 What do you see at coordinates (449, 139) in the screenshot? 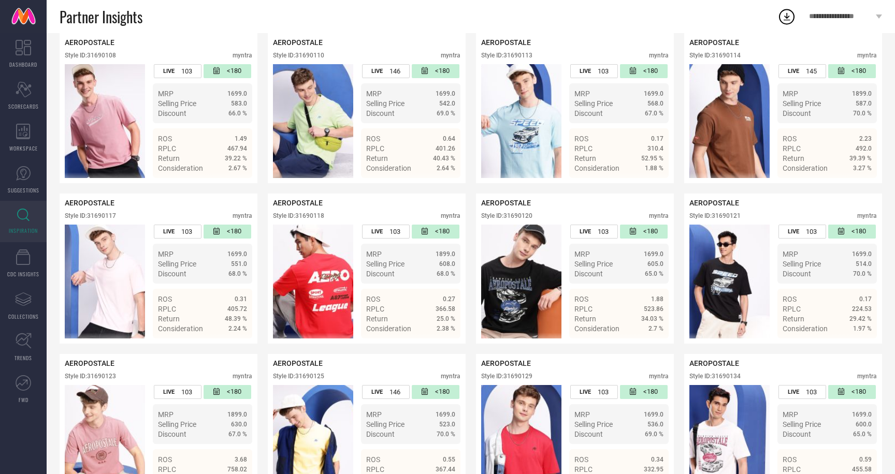
I see `span: 0.64` at bounding box center [449, 139].